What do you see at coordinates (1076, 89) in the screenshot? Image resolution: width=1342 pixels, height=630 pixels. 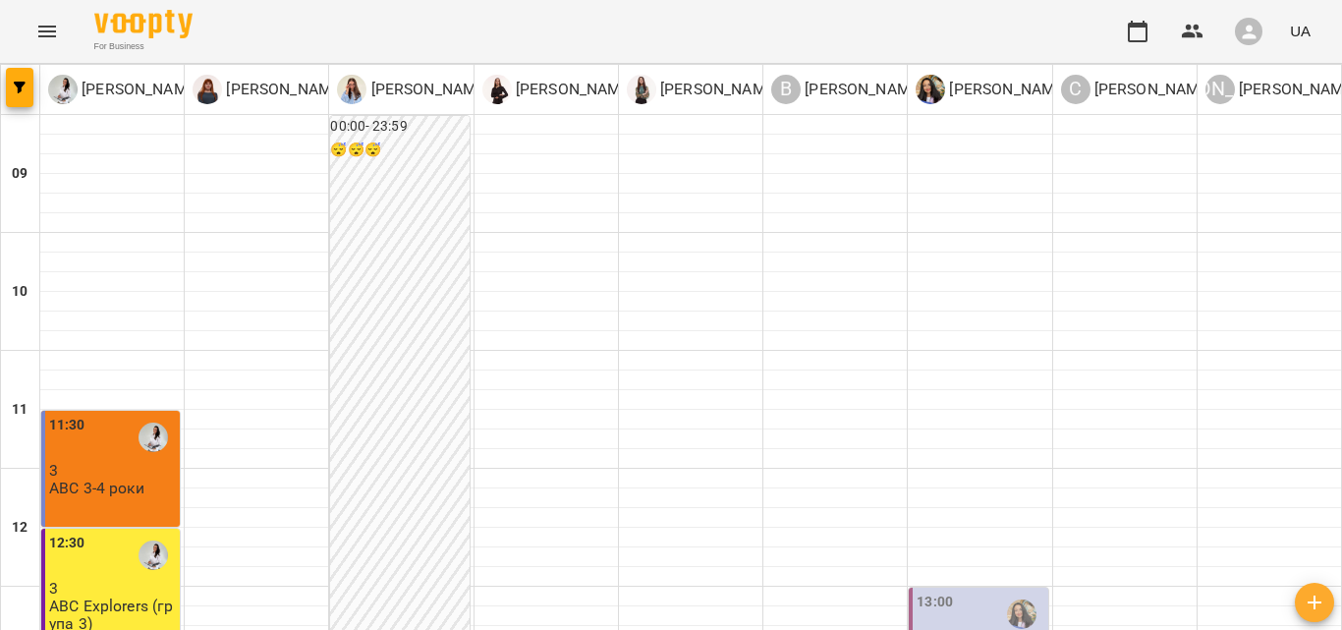 I see `div: С` at bounding box center [1076, 89].